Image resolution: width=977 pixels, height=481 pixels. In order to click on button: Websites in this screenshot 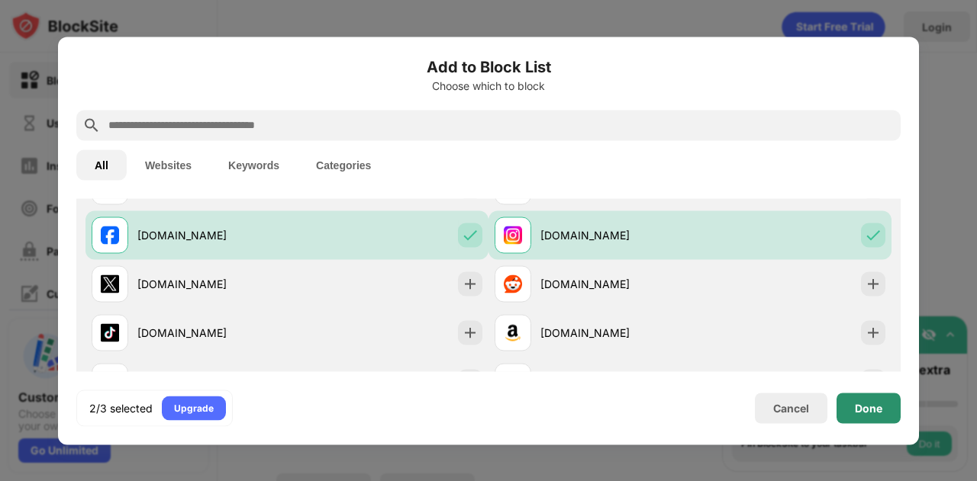, I will do `click(168, 165)`.